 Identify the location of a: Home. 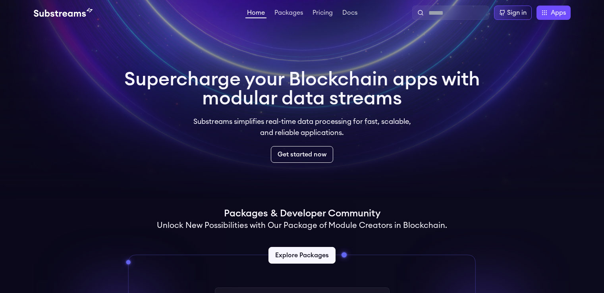
(256, 14).